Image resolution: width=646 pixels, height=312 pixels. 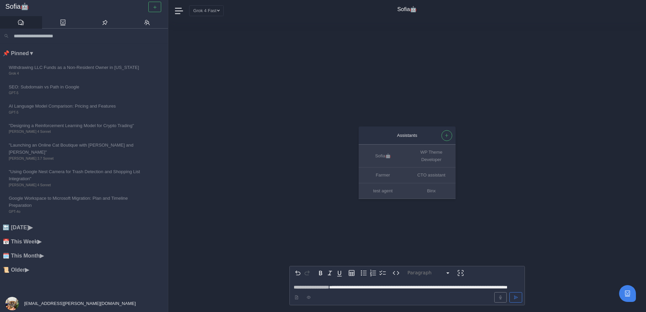 What do you see at coordinates (429, 273) in the screenshot?
I see `button: Block type` at bounding box center [429, 273].